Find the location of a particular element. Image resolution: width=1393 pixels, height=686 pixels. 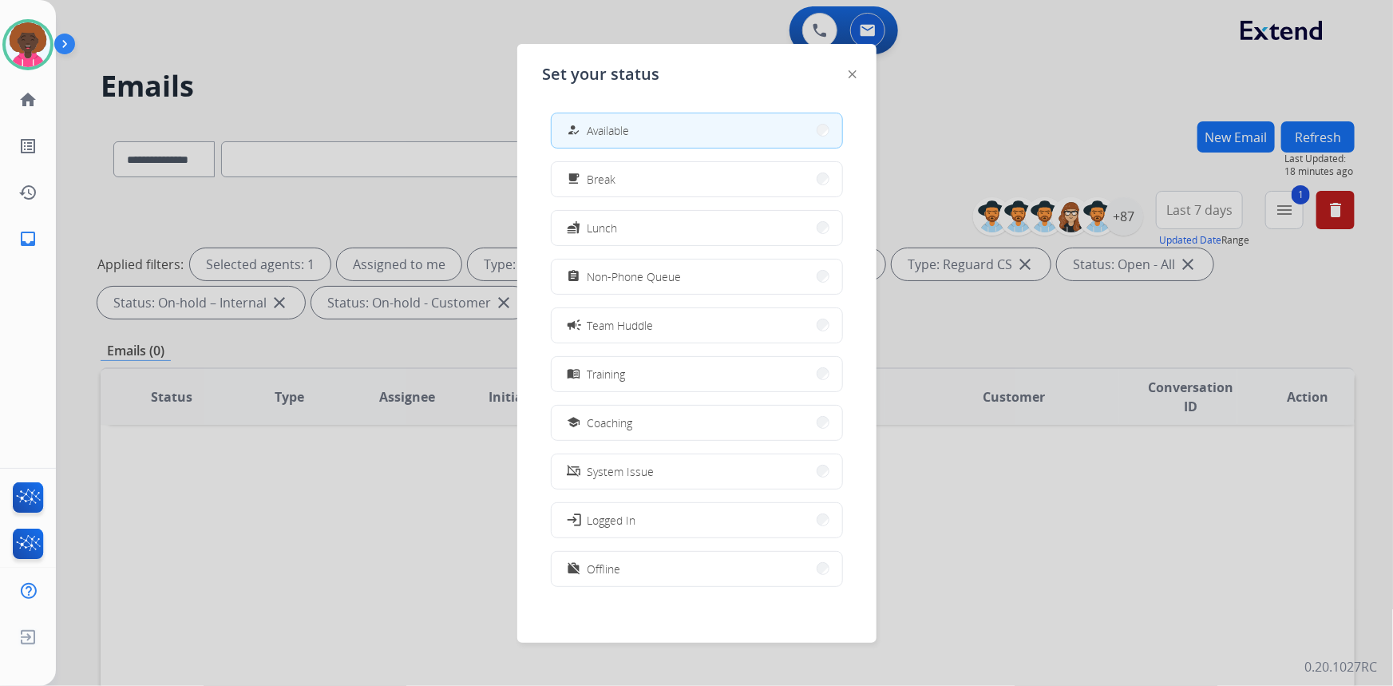

span: Non-Phone Queue is located at coordinates (635, 276).